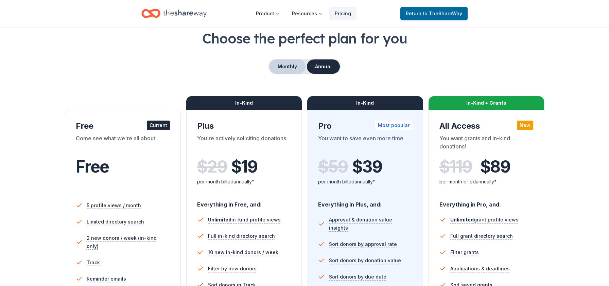 This screenshot has height=286, width=609. I want to click on span: Free, so click(93, 167).